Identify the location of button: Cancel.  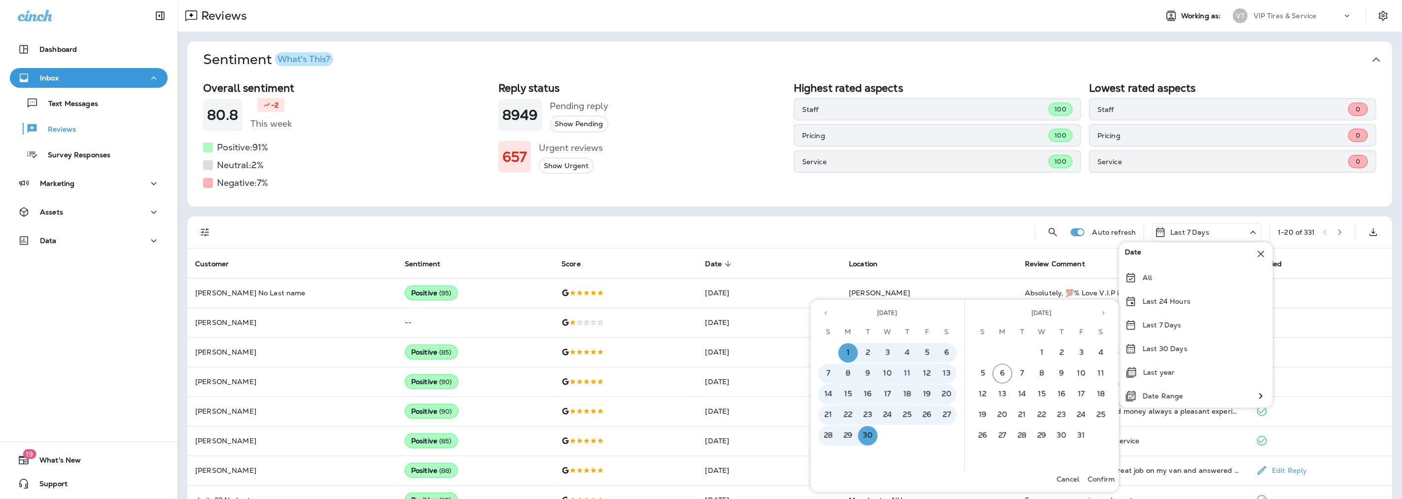
(1068, 479).